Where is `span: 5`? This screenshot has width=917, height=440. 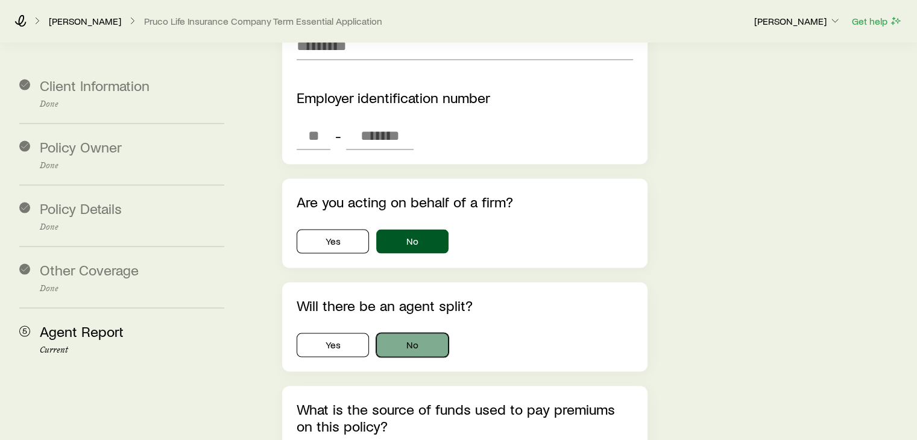
span: 5 is located at coordinates (25, 332).